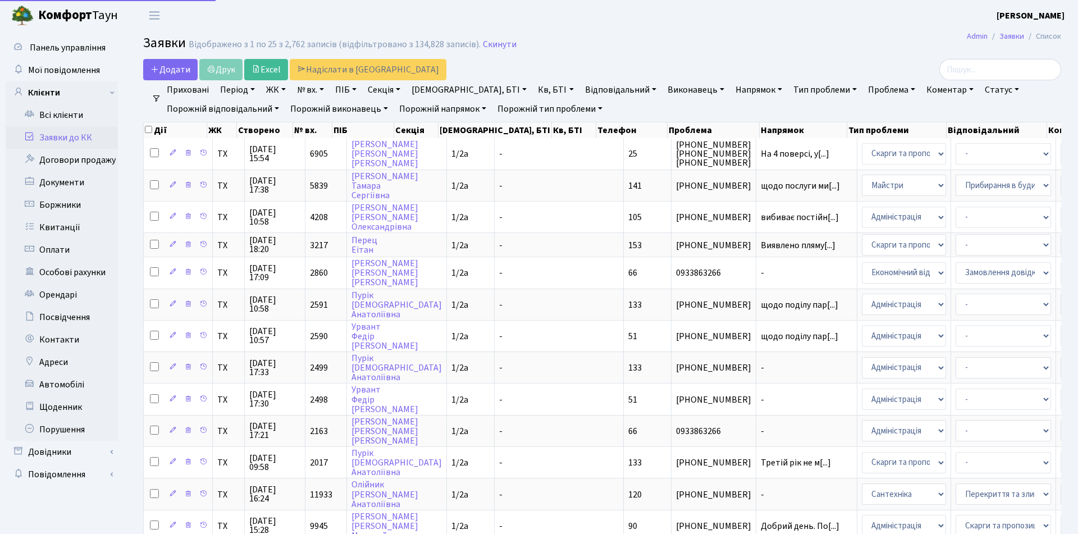 This screenshot has width=1078, height=534. Describe the element at coordinates (62, 250) in the screenshot. I see `a: Оплати` at that location.